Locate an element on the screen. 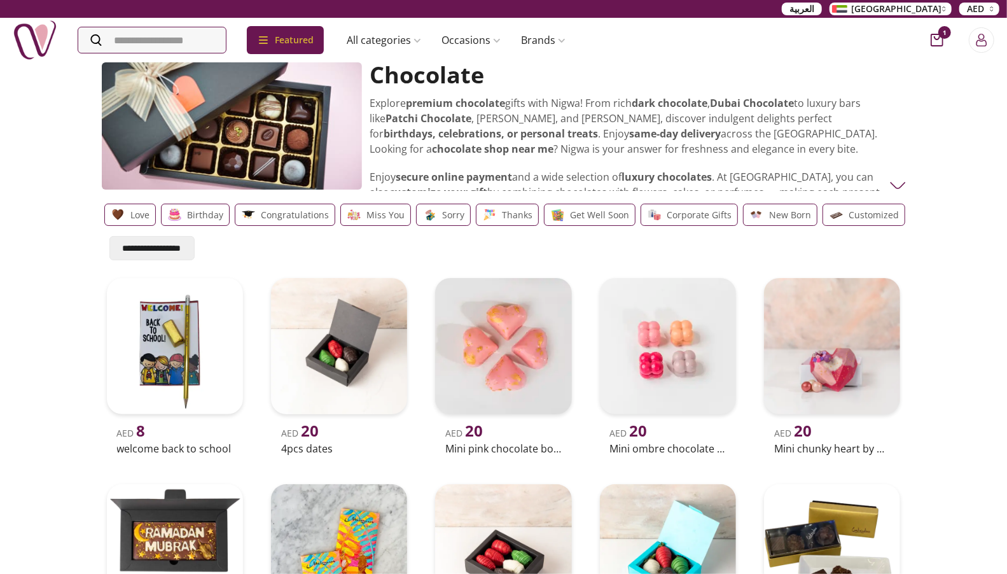  img: uae-gifts-Mini Pink Chocolate Box by NJD is located at coordinates (503, 346).